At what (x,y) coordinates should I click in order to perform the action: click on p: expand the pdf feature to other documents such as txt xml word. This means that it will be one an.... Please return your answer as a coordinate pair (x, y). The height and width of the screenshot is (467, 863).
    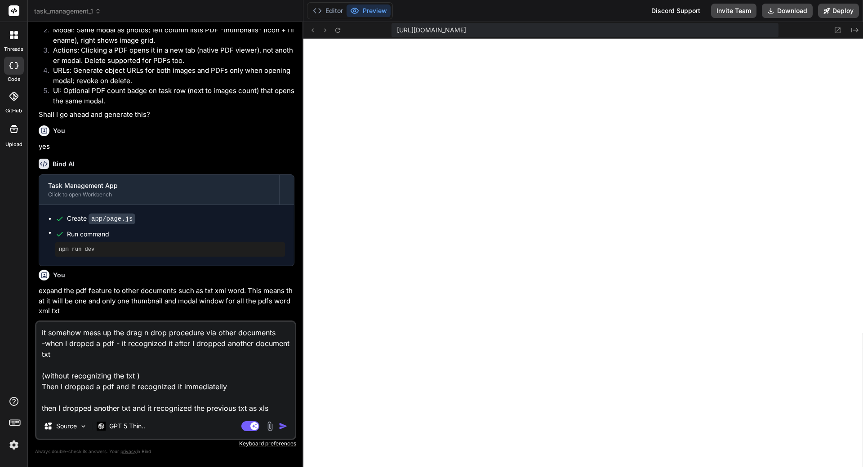
    Looking at the image, I should click on (166, 301).